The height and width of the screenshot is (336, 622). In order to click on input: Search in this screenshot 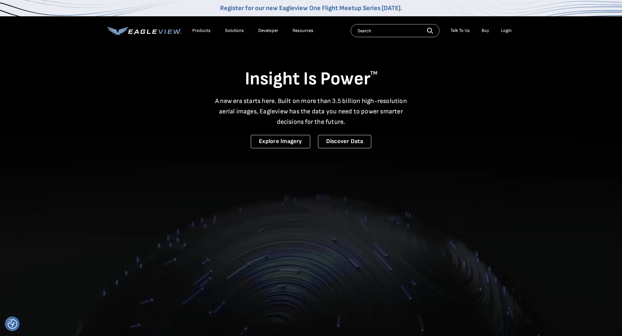, I will do `click(395, 31)`.